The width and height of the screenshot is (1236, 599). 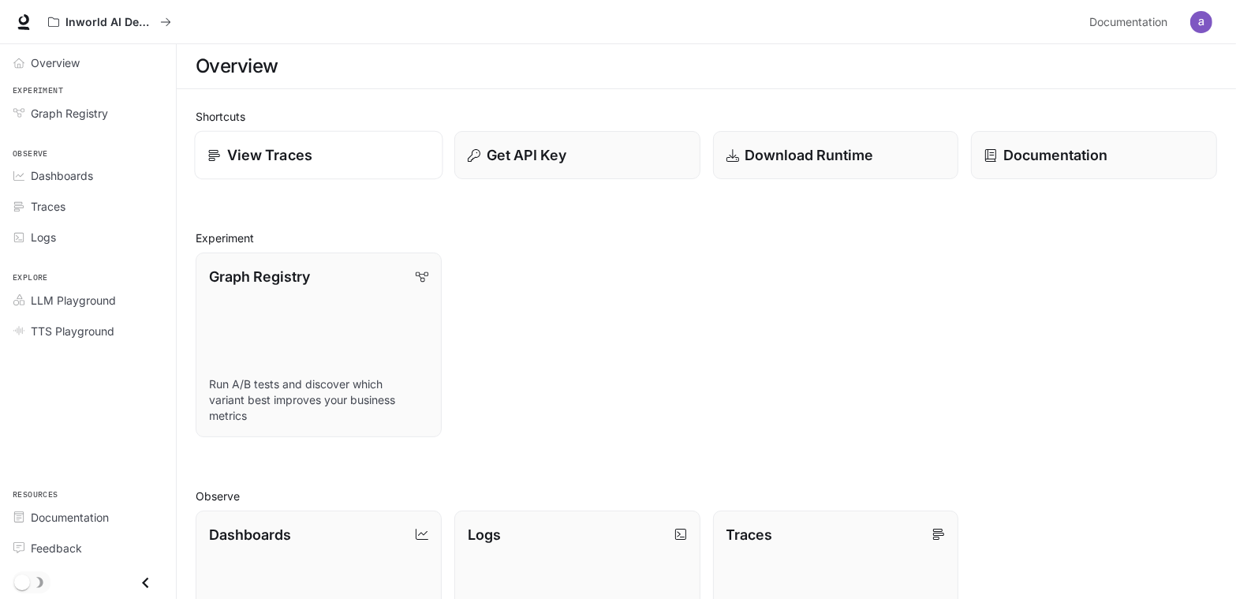 I want to click on p: Logs, so click(x=484, y=534).